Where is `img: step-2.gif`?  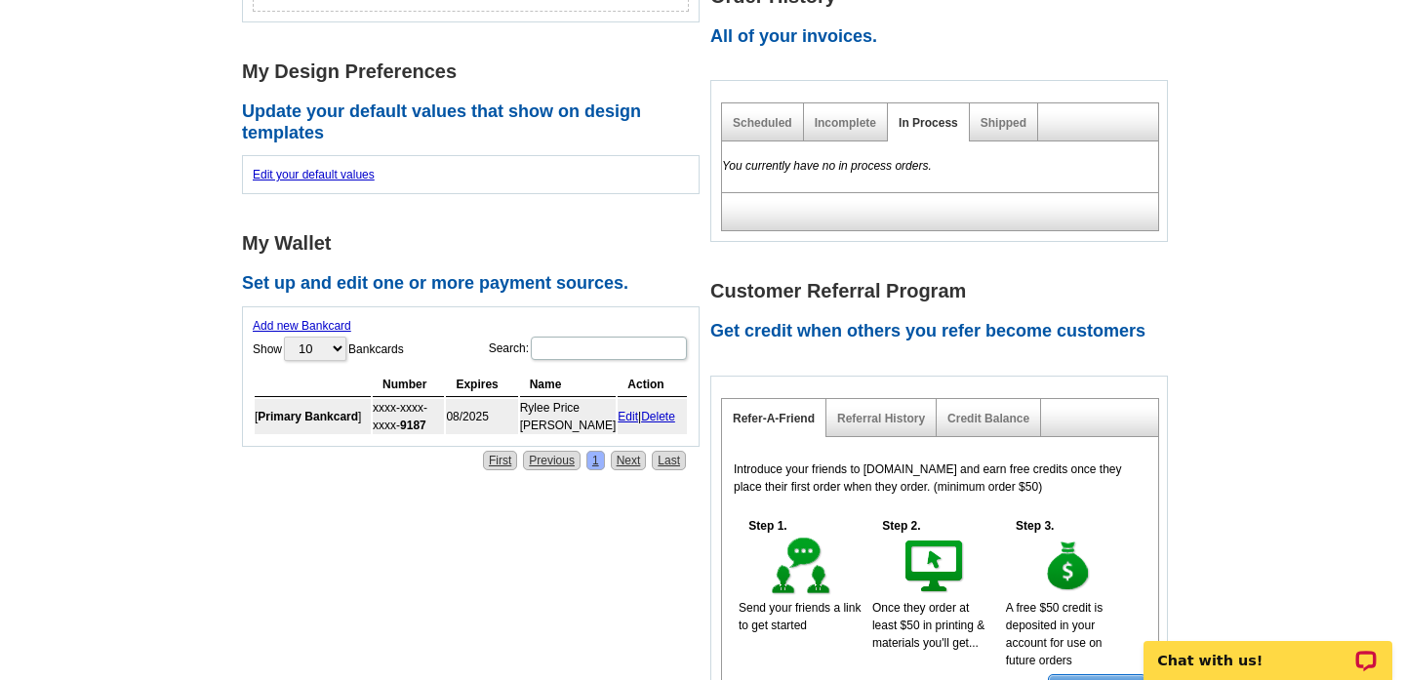 img: step-2.gif is located at coordinates (934, 567).